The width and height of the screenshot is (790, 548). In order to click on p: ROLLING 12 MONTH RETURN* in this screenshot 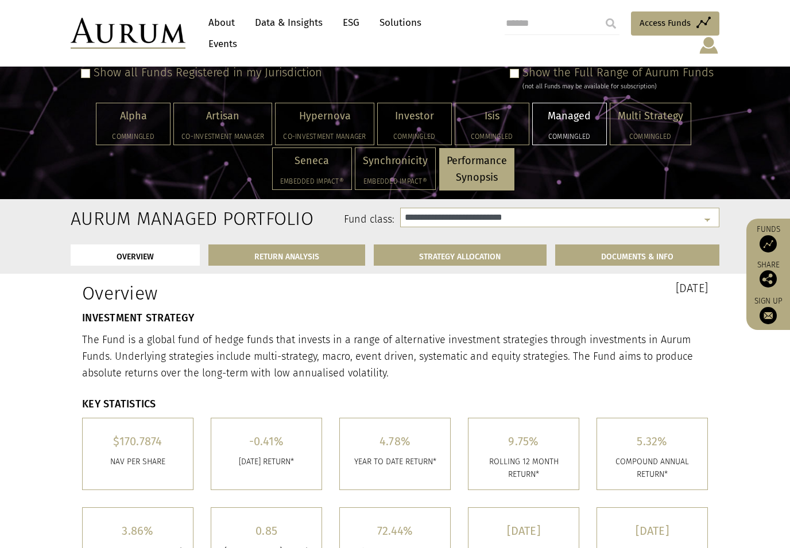, I will do `click(524, 469)`.